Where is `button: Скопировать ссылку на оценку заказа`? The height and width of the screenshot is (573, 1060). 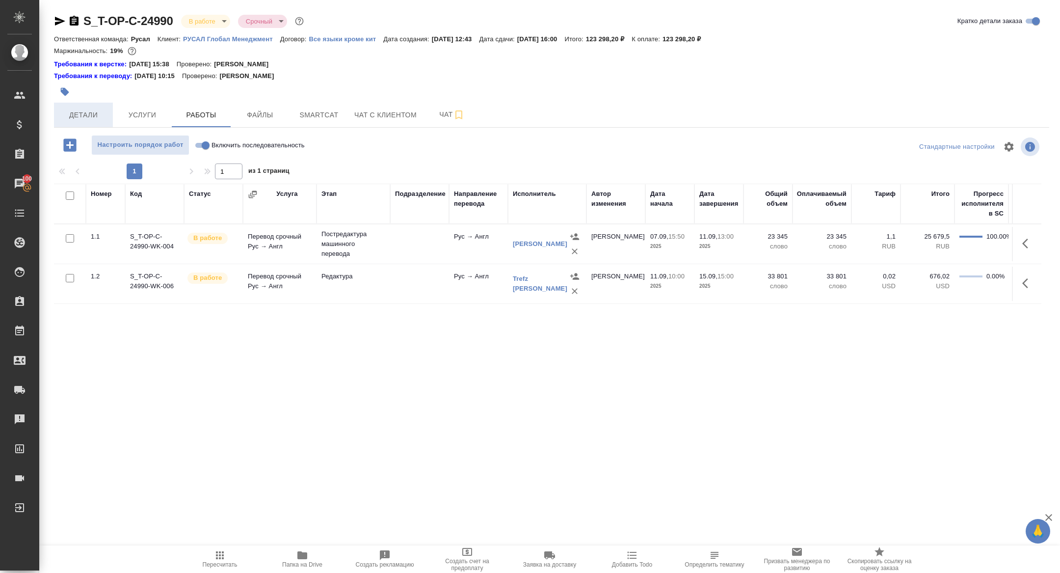
button: Скопировать ссылку на оценку заказа is located at coordinates (879, 559).